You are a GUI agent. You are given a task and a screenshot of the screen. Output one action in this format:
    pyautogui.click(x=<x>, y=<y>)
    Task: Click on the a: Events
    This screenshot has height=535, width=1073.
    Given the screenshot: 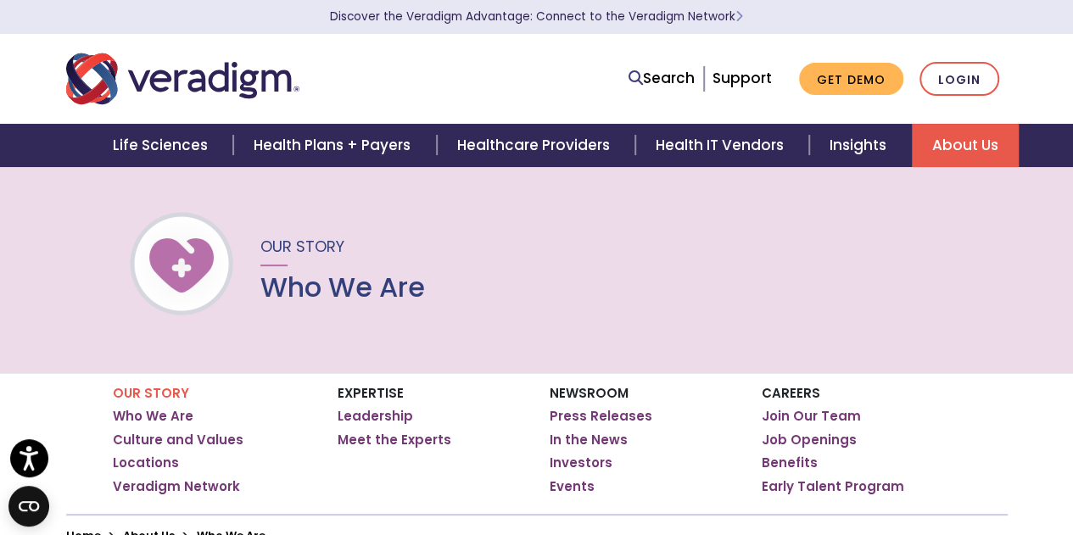 What is the action you would take?
    pyautogui.click(x=572, y=487)
    